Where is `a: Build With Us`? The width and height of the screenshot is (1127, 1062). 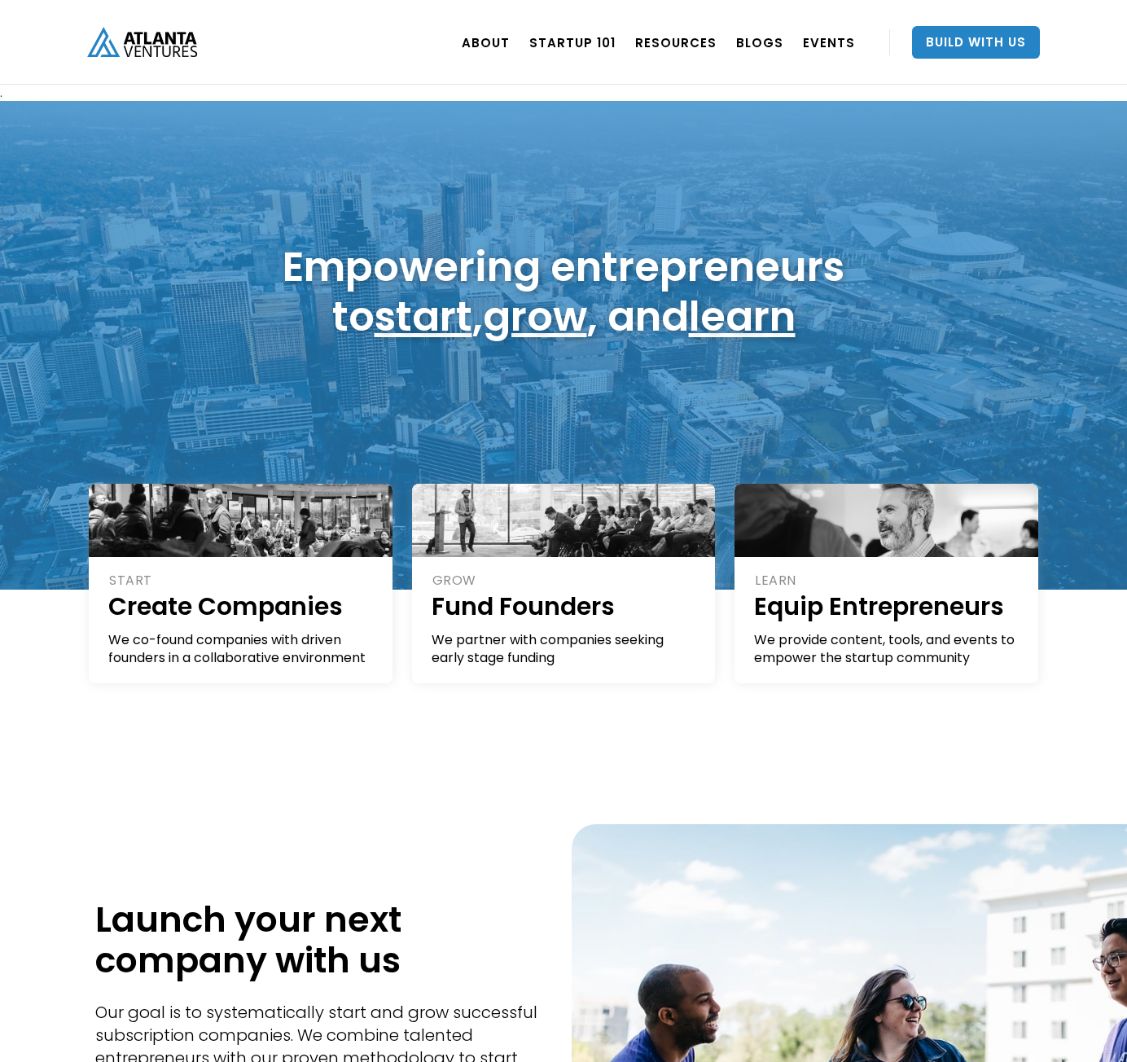
a: Build With Us is located at coordinates (975, 42).